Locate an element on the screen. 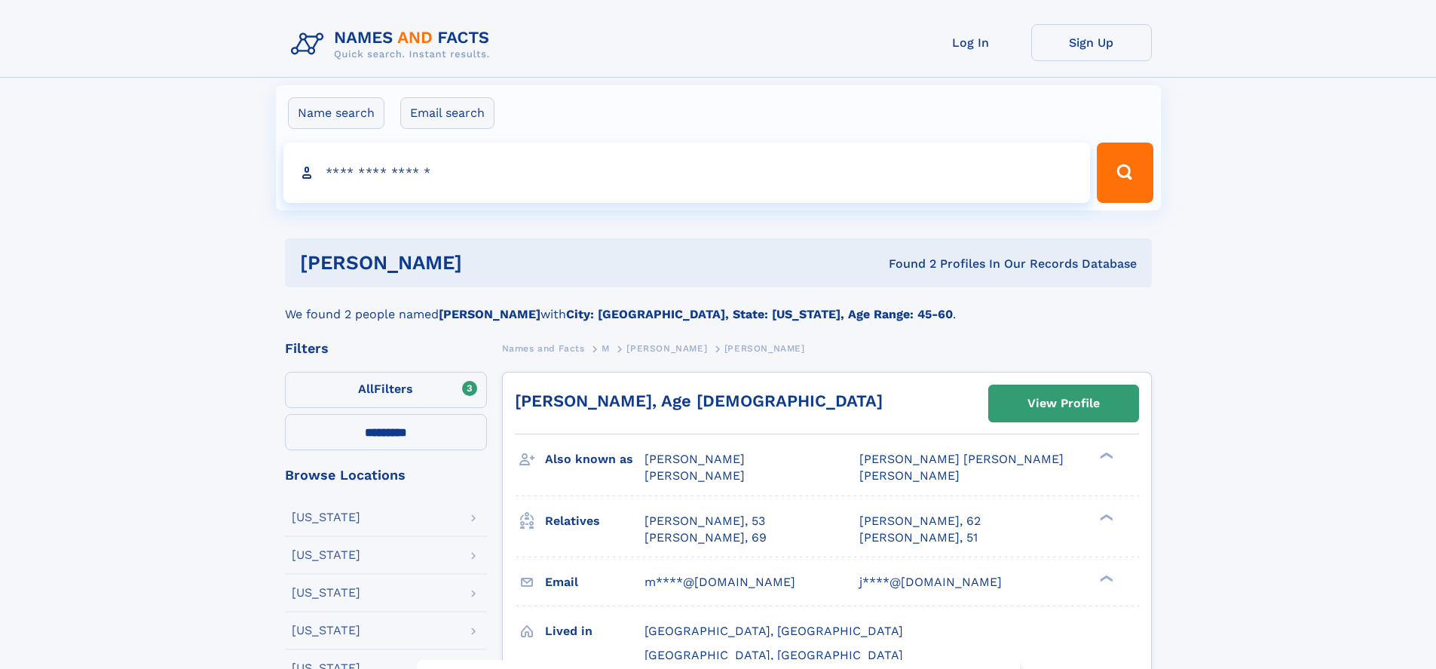 Image resolution: width=1436 pixels, height=669 pixels. span: All is located at coordinates (366, 388).